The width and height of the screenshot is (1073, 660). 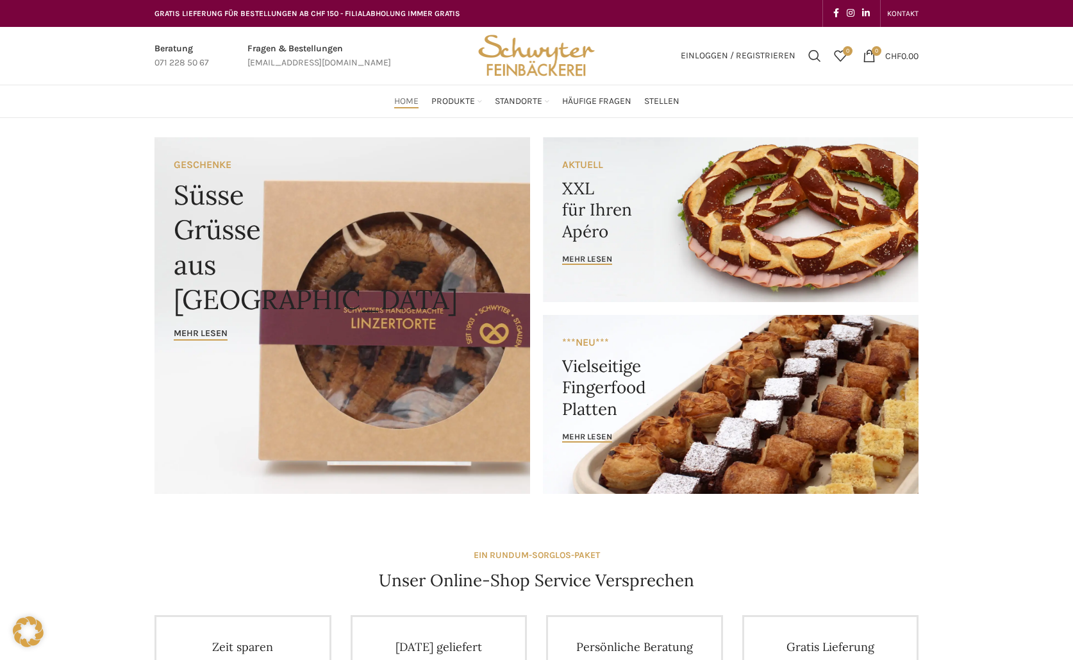 I want to click on span: Home, so click(x=406, y=101).